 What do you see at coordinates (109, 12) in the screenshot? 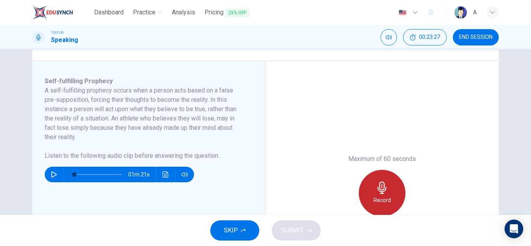
I see `button: Dashboard` at bounding box center [109, 12].